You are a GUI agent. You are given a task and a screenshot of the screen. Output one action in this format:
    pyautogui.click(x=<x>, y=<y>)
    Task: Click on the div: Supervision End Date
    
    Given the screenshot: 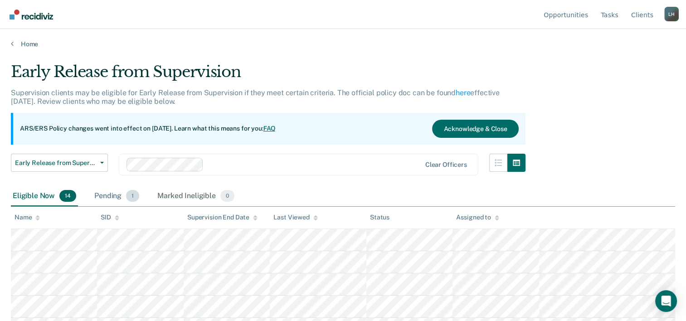 What is the action you would take?
    pyautogui.click(x=222, y=217)
    